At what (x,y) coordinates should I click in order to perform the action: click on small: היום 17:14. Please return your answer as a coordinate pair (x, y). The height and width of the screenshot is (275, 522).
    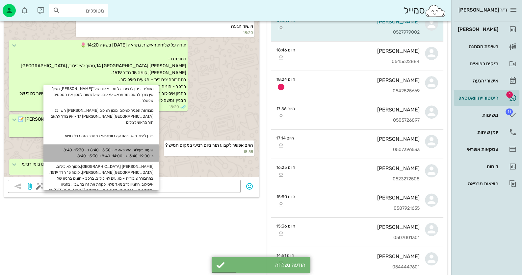
    Looking at the image, I should click on (285, 138).